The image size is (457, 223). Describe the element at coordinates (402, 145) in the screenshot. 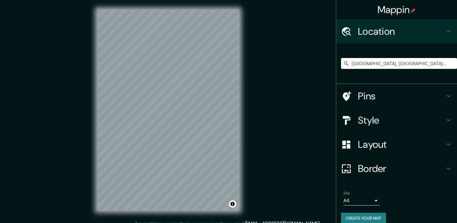

I see `h4: Layout` at that location.